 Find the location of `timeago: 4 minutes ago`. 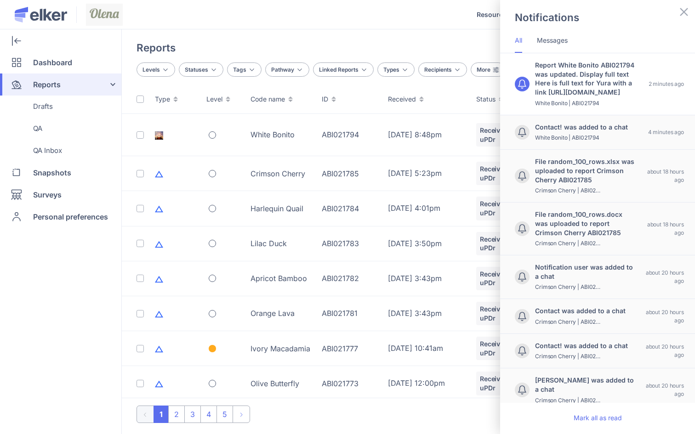

timeago: 4 minutes ago is located at coordinates (666, 132).